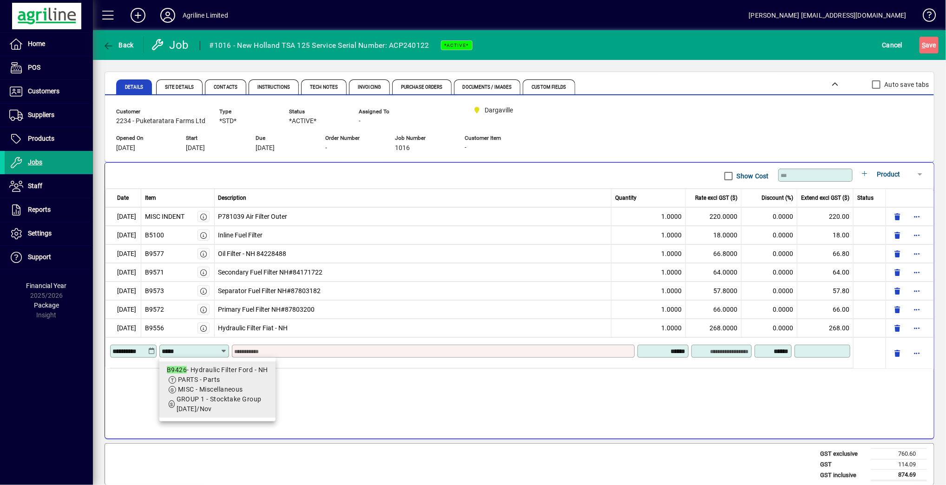 This screenshot has height=485, width=946. Describe the element at coordinates (36, 44) in the screenshot. I see `span: Home` at that location.